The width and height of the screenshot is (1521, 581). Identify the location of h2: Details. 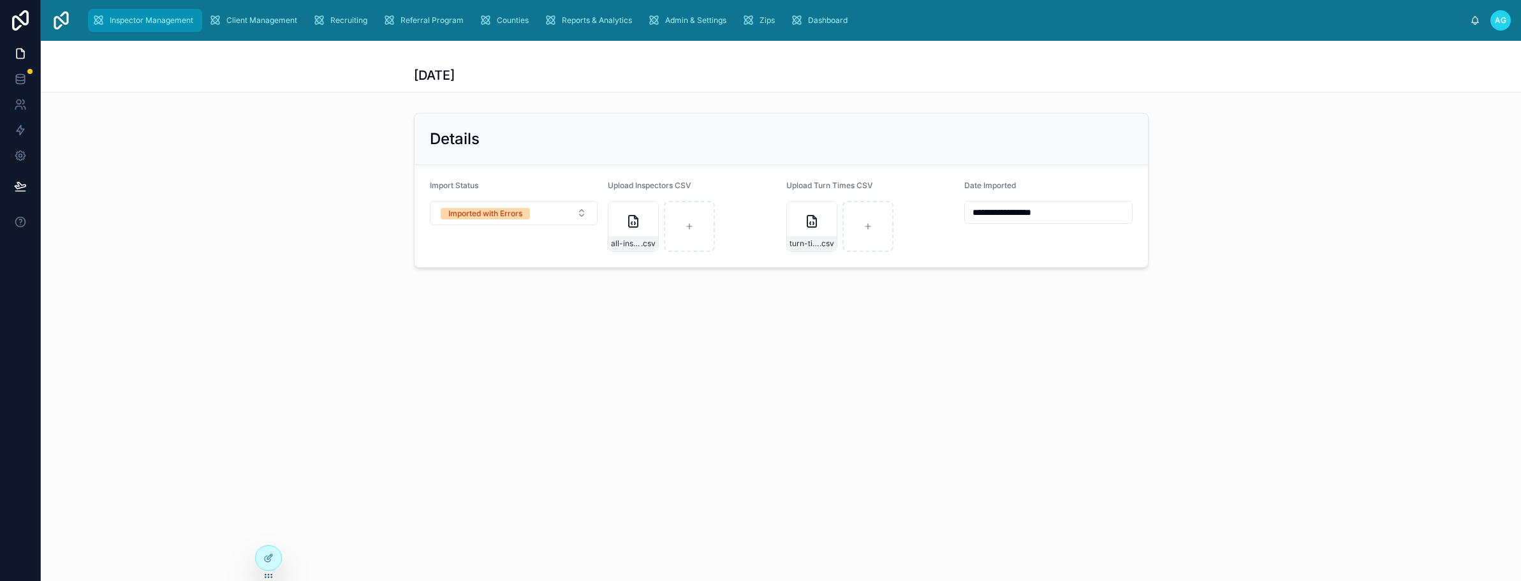
(455, 139).